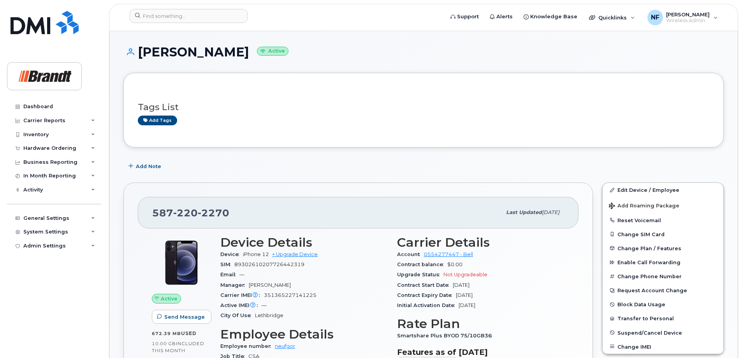 The image size is (742, 358). Describe the element at coordinates (663, 277) in the screenshot. I see `button: Change Phone Number` at that location.